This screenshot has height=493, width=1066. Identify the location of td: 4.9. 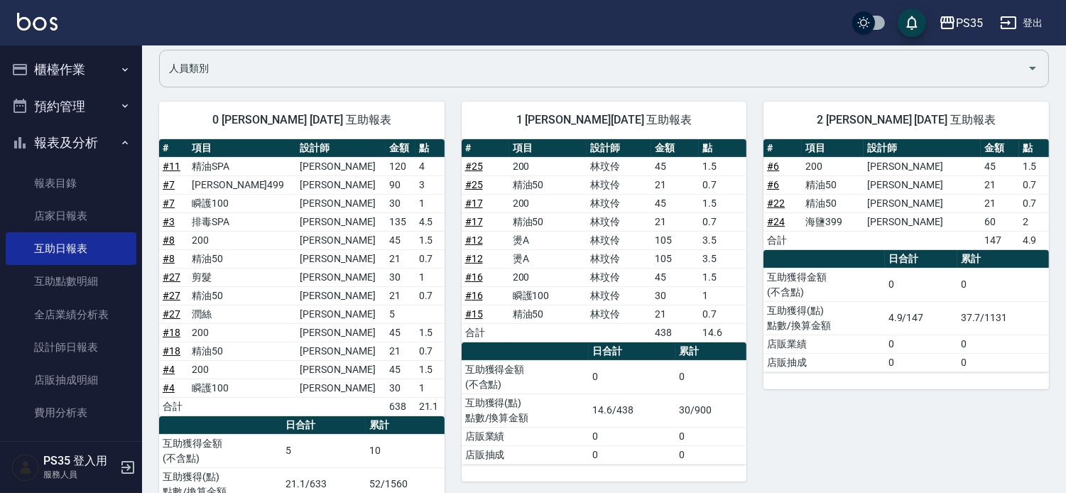
(1034, 240).